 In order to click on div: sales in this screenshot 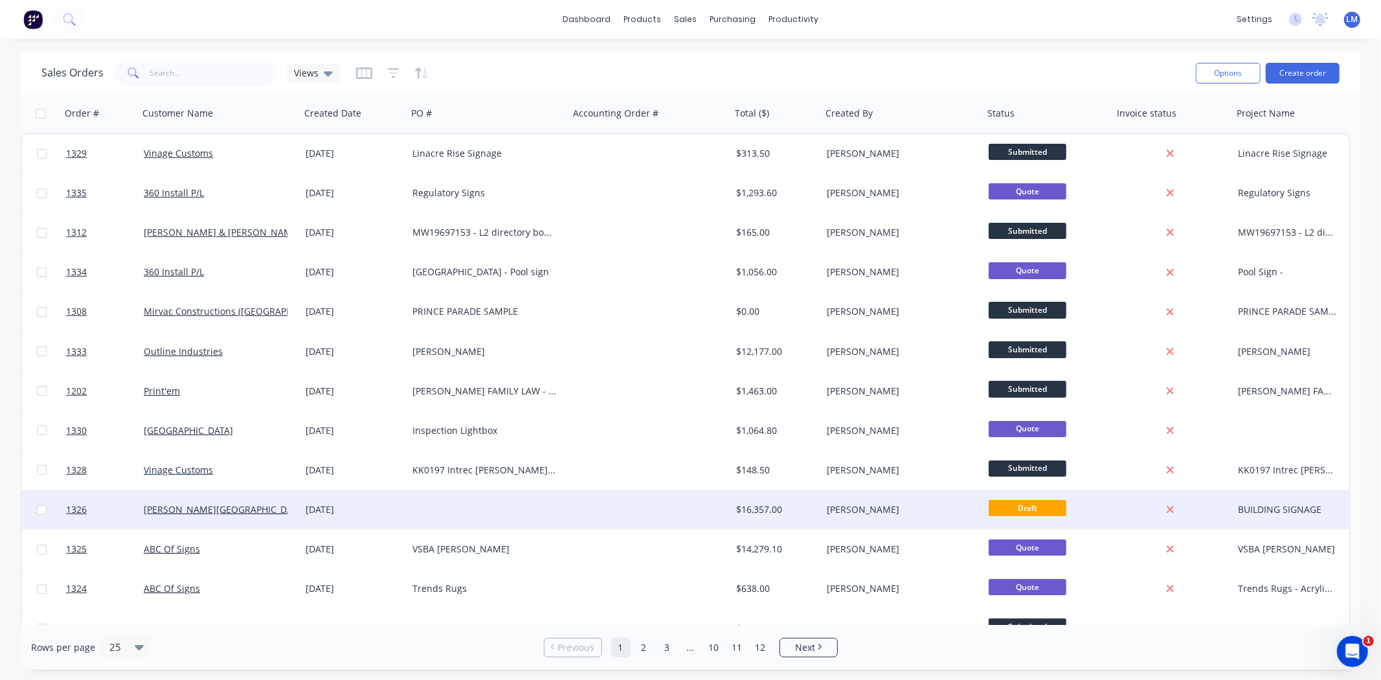, I will do `click(685, 19)`.